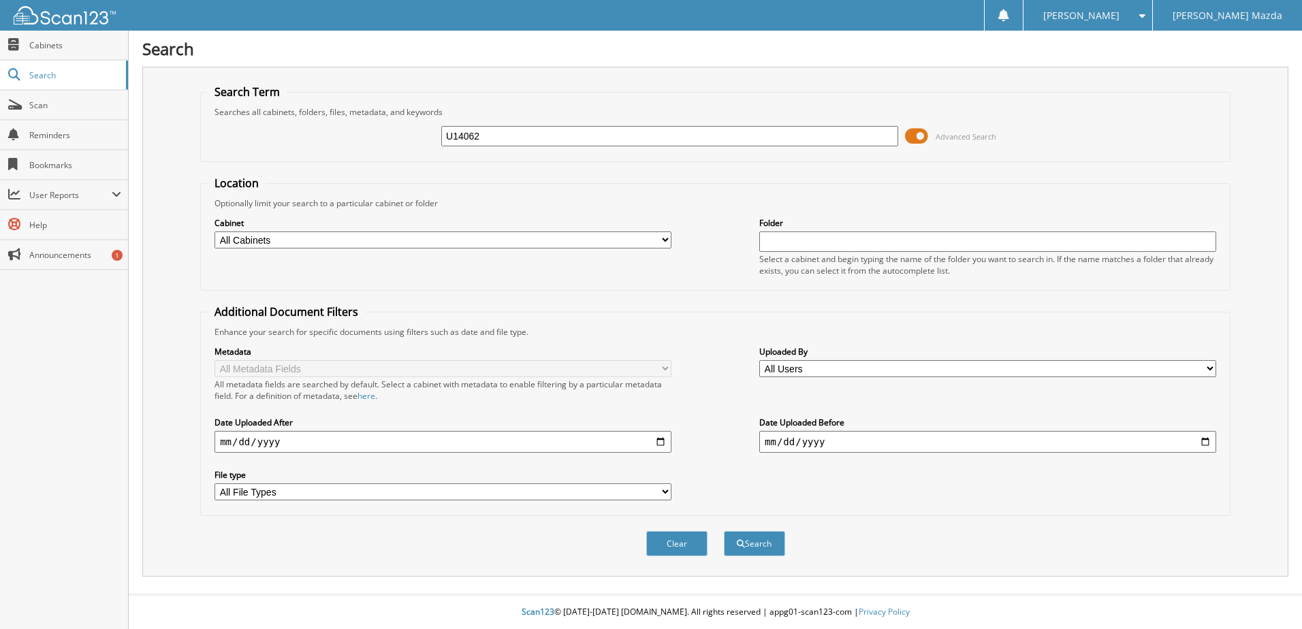  I want to click on label: Date Uploaded After, so click(443, 422).